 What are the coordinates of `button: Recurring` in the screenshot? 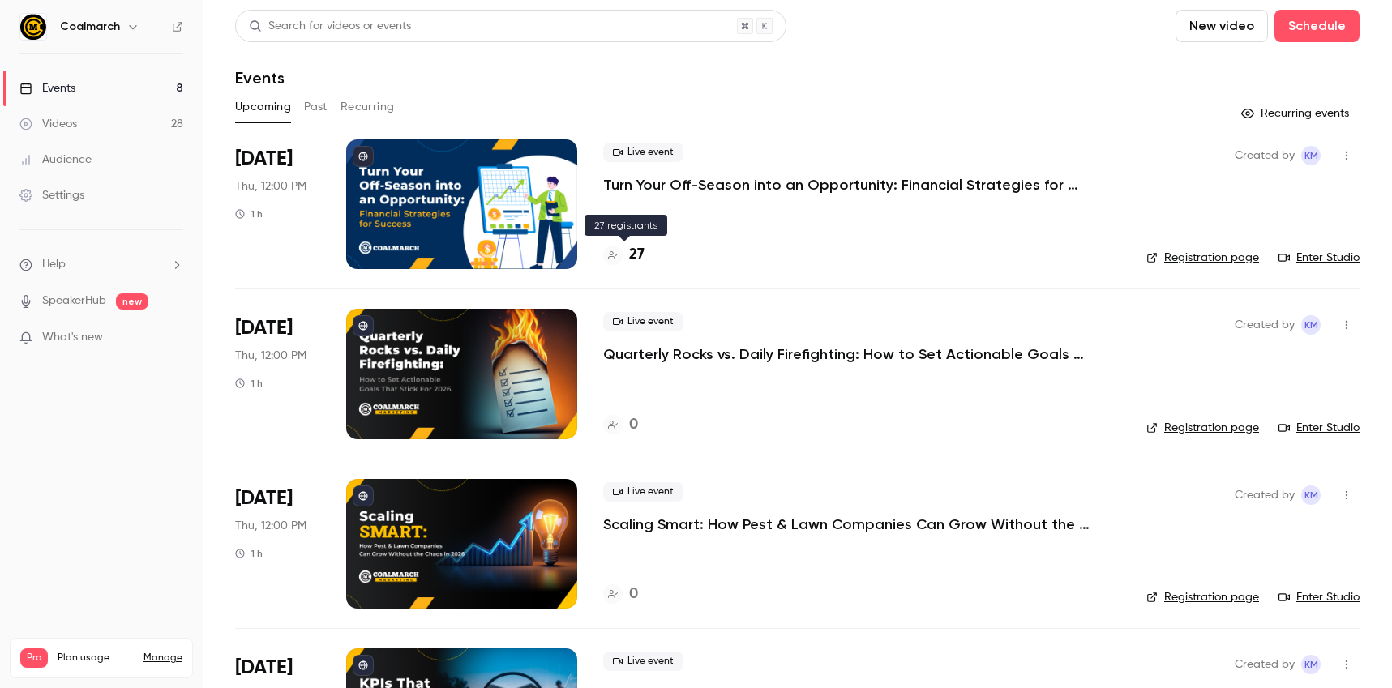 It's located at (367, 107).